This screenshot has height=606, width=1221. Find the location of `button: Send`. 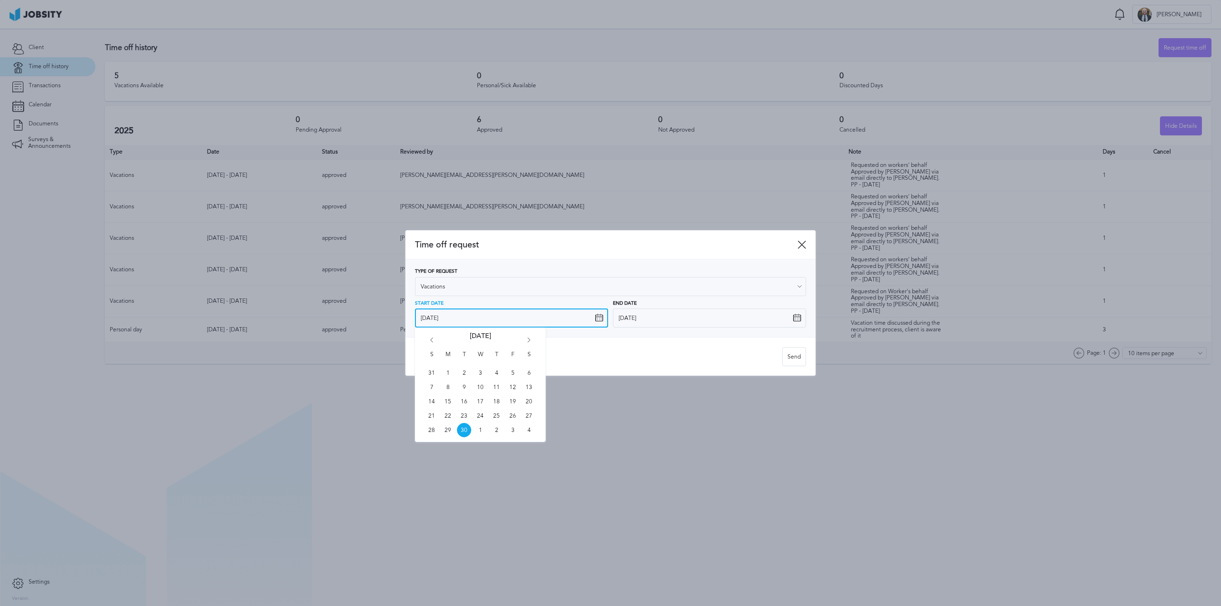

button: Send is located at coordinates (794, 357).